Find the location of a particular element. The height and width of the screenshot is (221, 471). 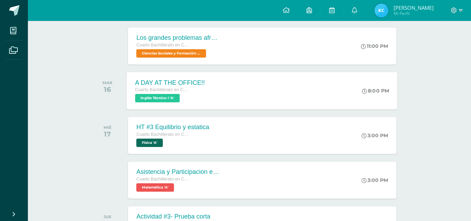

div: Asistencia y Participacion en clase is located at coordinates (178, 172).